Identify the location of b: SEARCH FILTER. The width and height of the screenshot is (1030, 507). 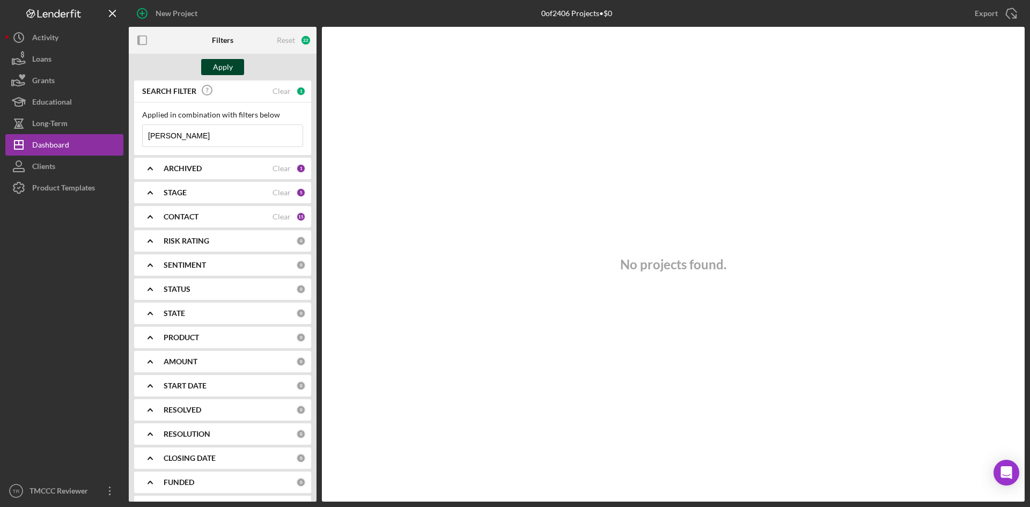
(169, 91).